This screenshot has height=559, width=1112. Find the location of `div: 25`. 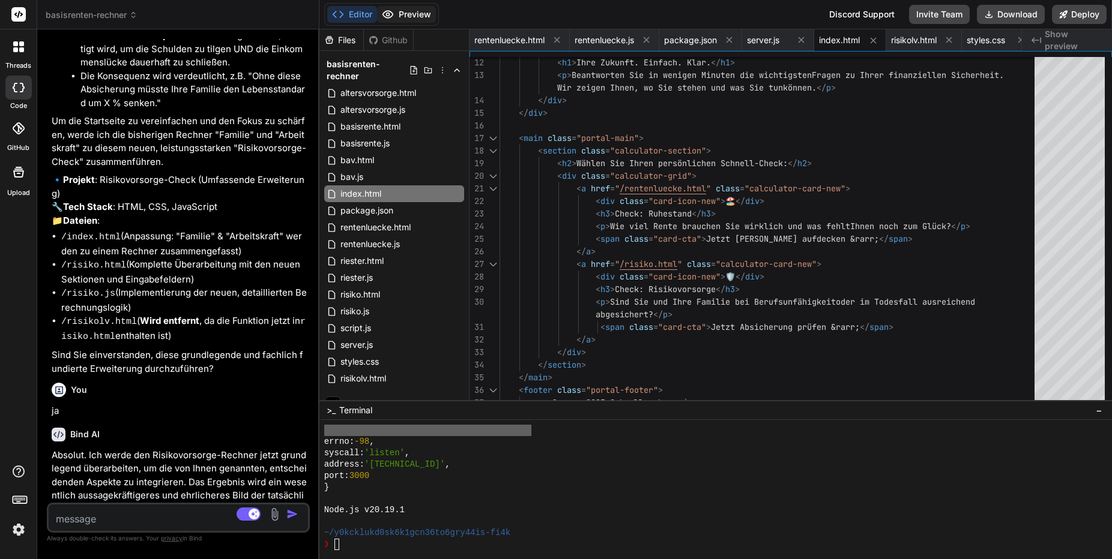

div: 25 is located at coordinates (477, 239).